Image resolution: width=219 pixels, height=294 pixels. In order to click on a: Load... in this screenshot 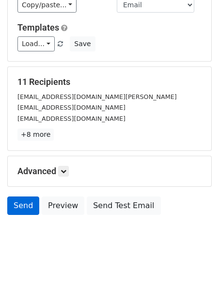, I will do `click(36, 44)`.